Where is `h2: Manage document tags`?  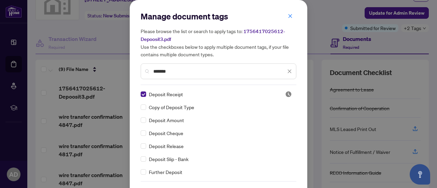
h2: Manage document tags is located at coordinates (218, 16).